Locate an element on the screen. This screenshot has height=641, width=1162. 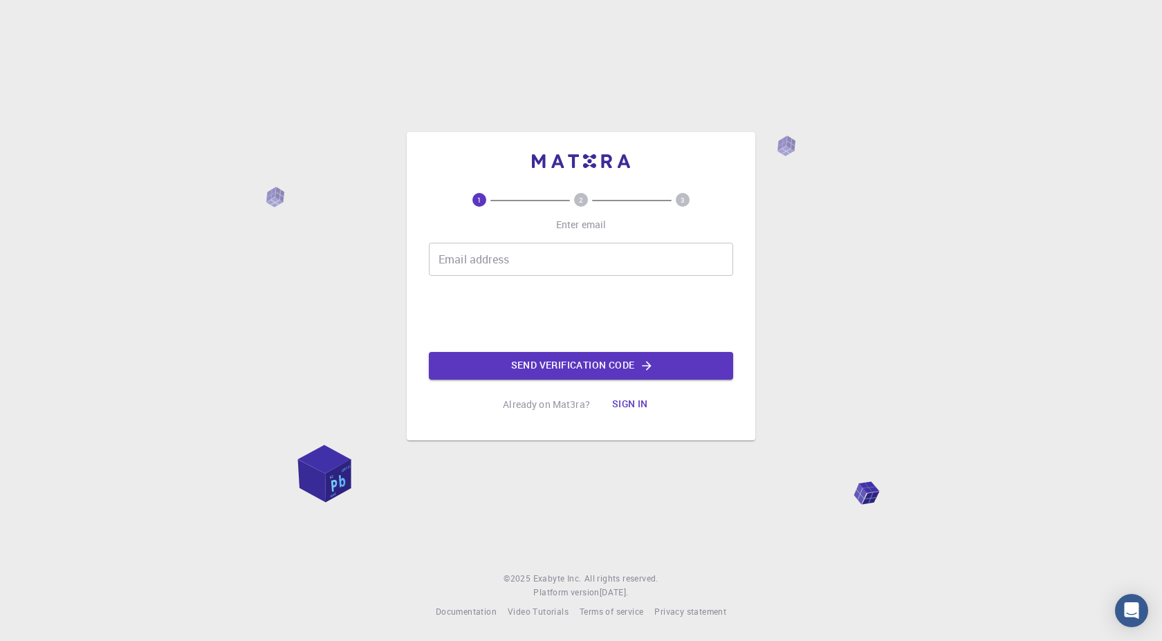
a: Sign in is located at coordinates (630, 405).